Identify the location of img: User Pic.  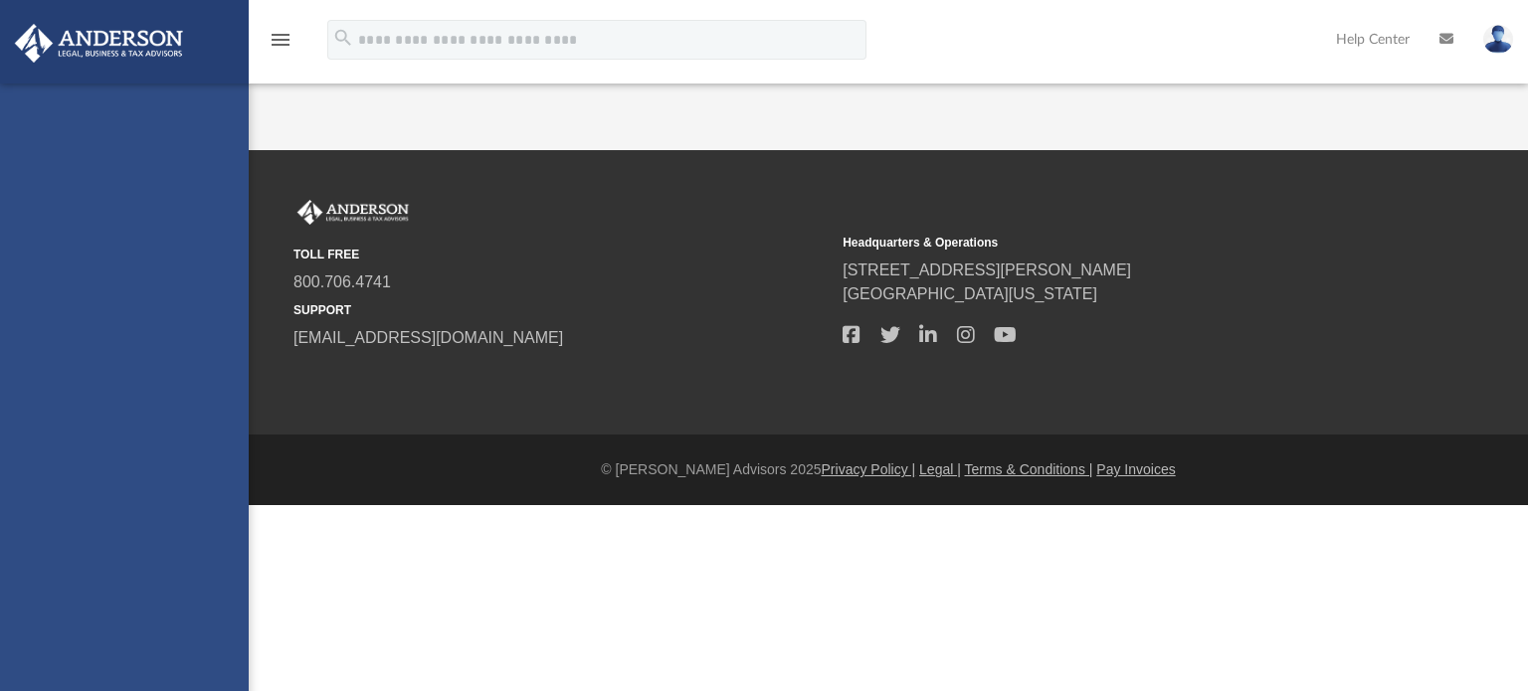
(1498, 39).